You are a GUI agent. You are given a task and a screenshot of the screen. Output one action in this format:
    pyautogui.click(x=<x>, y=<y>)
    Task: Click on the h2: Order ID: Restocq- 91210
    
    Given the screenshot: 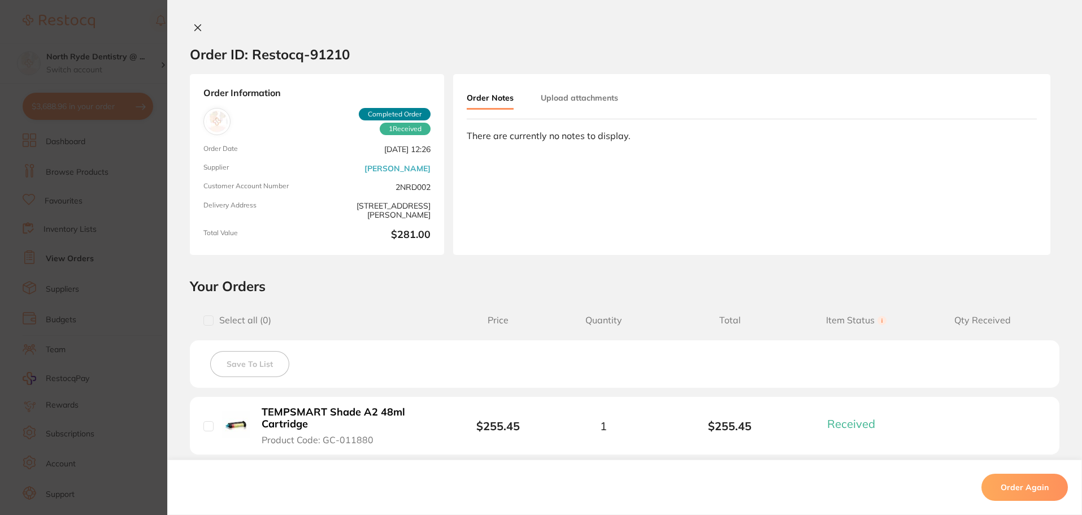 What is the action you would take?
    pyautogui.click(x=270, y=54)
    